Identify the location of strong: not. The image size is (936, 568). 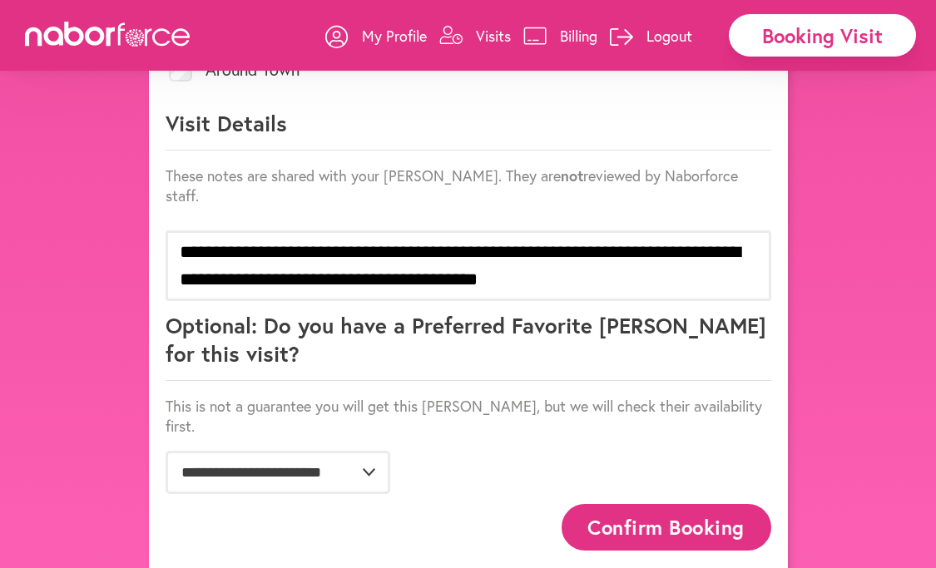
(571, 175).